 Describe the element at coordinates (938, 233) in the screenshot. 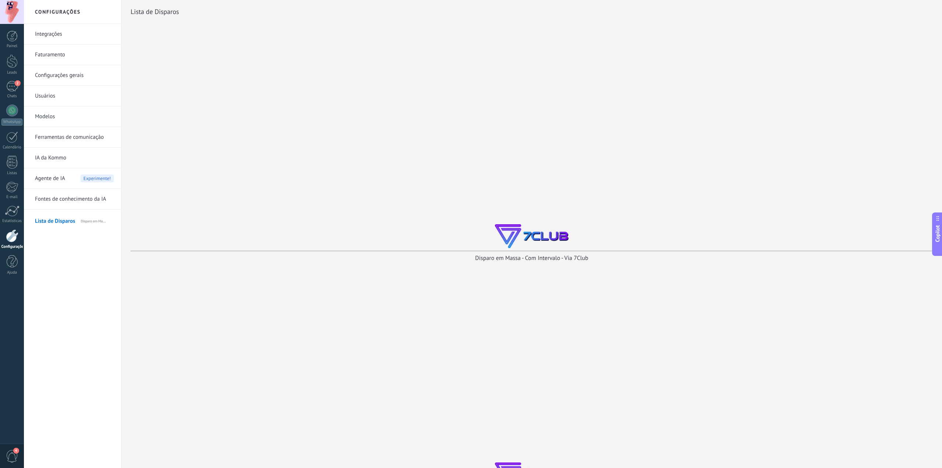

I see `span: Copilot` at that location.